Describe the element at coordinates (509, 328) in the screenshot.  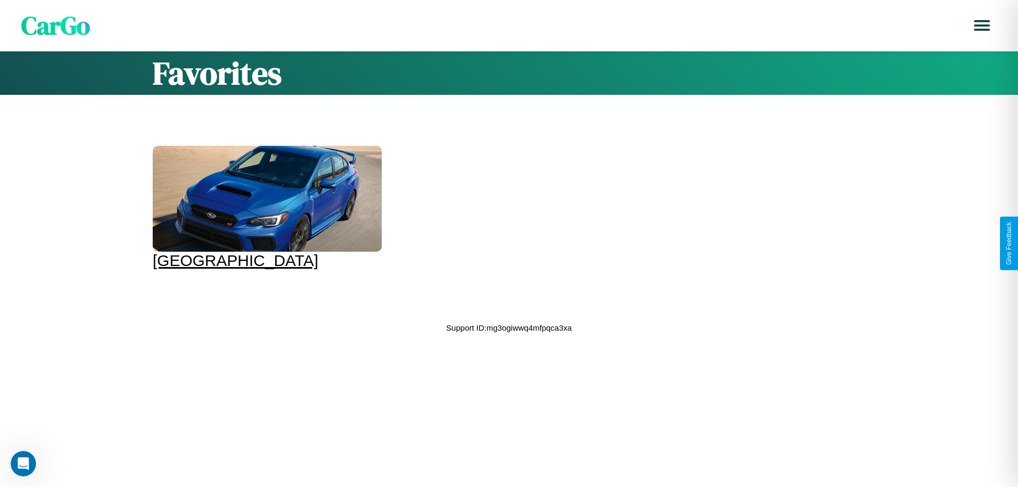
I see `p: Support ID: mg3ogiwwq4mfpqca3xa` at that location.